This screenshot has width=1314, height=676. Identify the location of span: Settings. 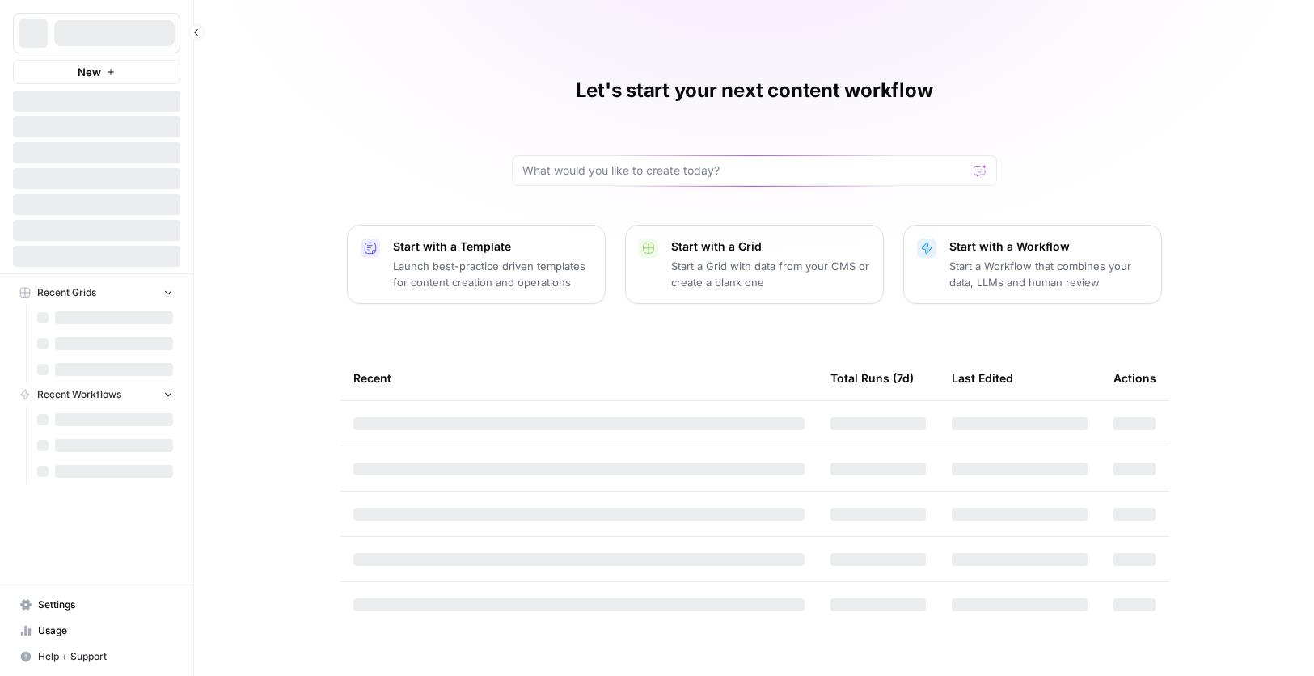
(105, 605).